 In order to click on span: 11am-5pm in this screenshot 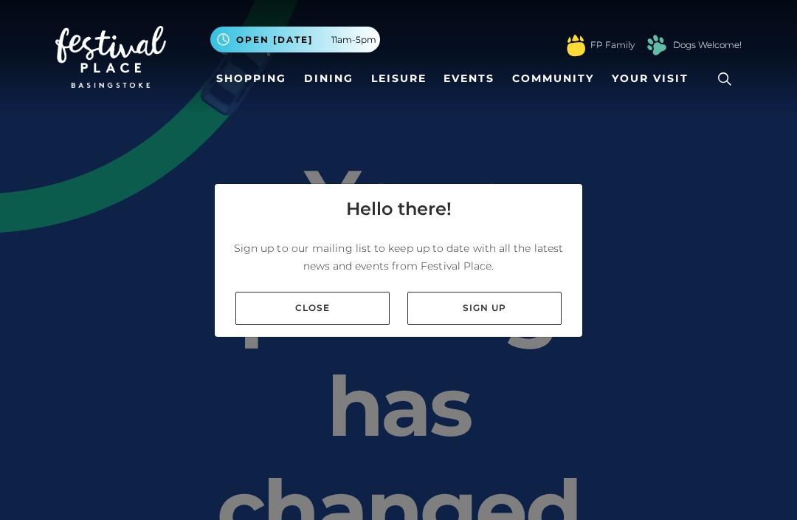, I will do `click(354, 40)`.